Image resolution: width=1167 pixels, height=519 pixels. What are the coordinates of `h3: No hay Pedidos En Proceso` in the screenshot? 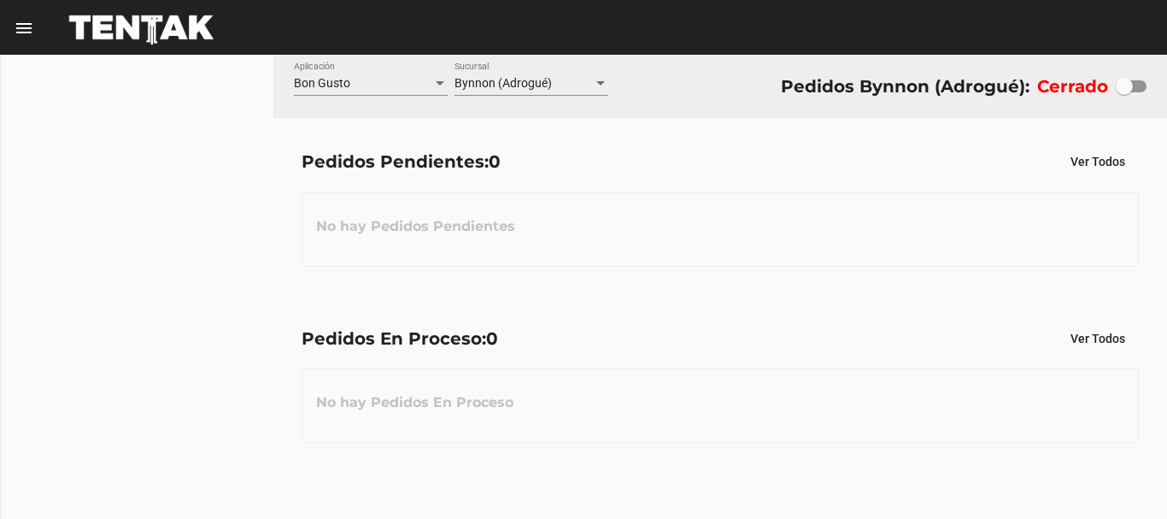 It's located at (414, 402).